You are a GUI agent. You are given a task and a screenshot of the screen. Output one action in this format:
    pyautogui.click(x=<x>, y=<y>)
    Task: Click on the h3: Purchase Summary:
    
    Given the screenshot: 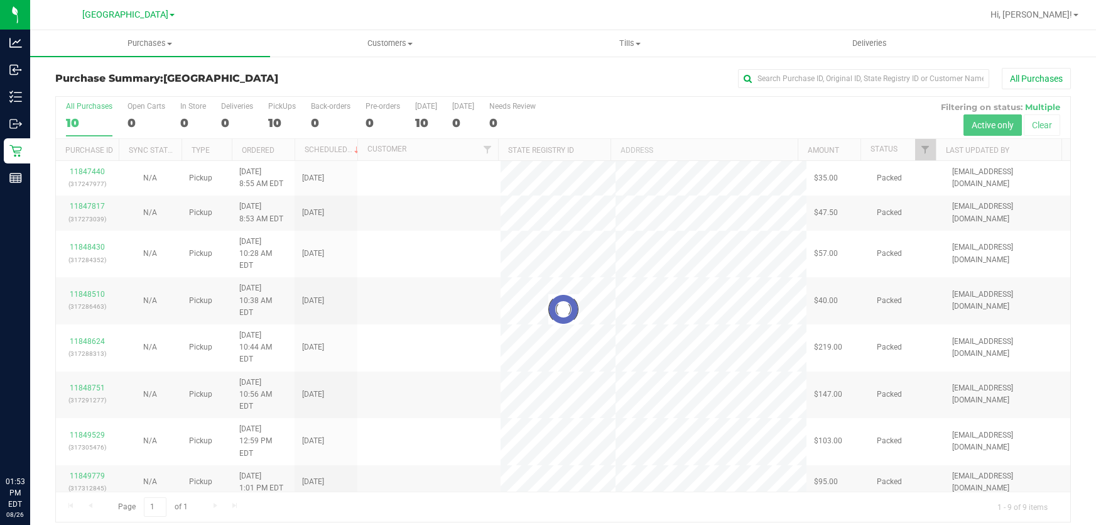 What is the action you would take?
    pyautogui.click(x=224, y=79)
    